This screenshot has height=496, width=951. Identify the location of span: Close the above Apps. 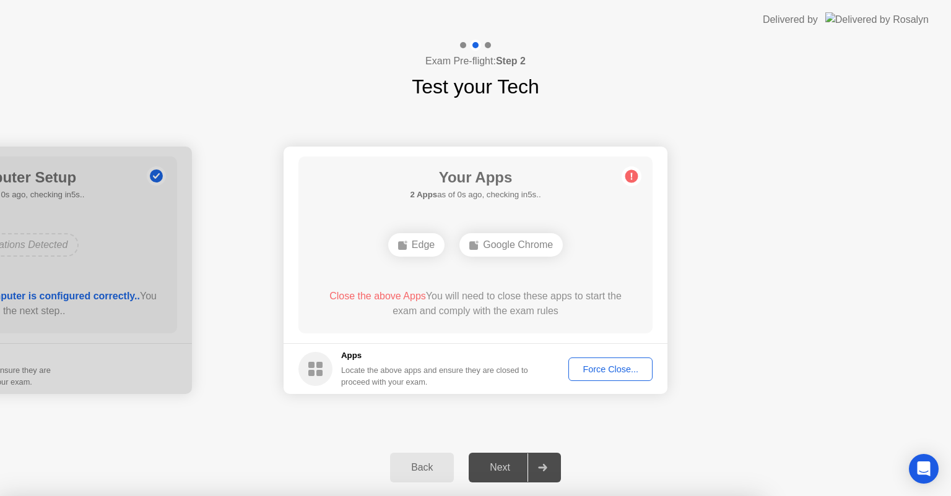
(378, 296).